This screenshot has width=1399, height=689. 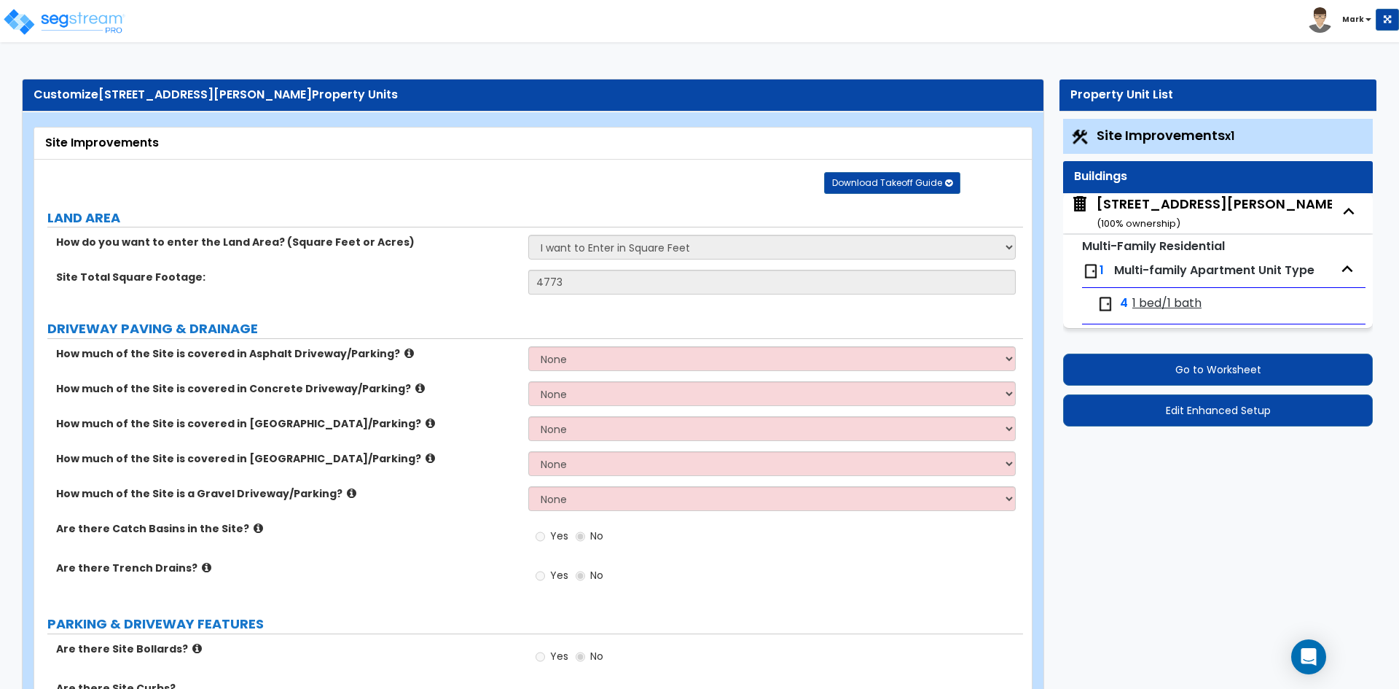 I want to click on label: How do you want to enter the Land Area? (Square Feet or Acres), so click(x=286, y=242).